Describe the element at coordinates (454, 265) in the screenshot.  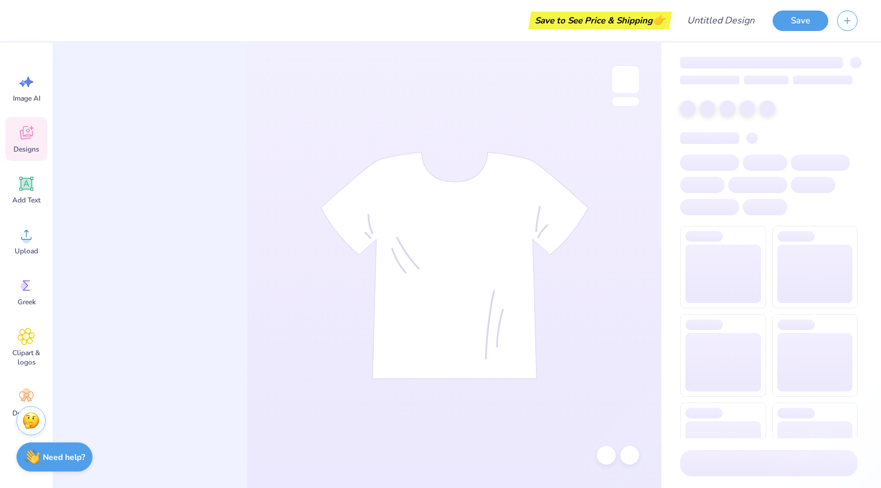
I see `img: tee-skeleton.svg` at that location.